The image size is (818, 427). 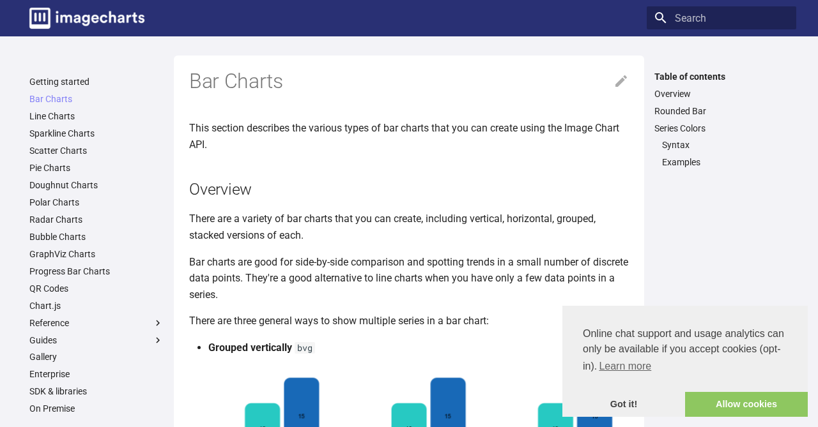 What do you see at coordinates (721, 128) in the screenshot?
I see `a: Series Colors` at bounding box center [721, 128].